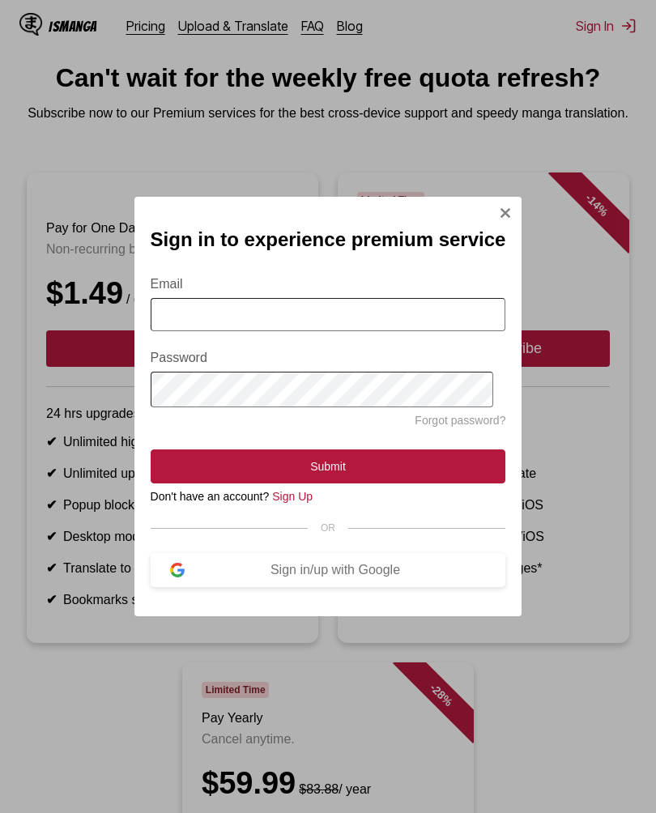 The width and height of the screenshot is (656, 813). Describe the element at coordinates (292, 496) in the screenshot. I see `a: Sign Up` at that location.